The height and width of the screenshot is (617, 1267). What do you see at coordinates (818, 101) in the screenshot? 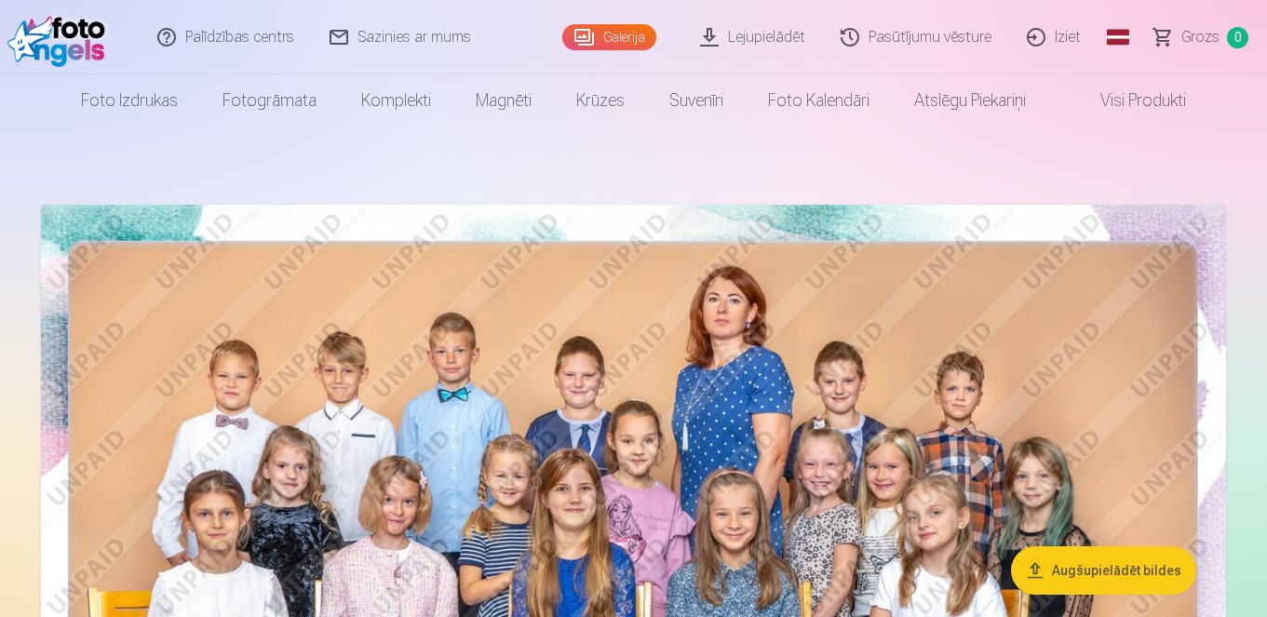
I see `a: Foto kalendāri` at bounding box center [818, 101].